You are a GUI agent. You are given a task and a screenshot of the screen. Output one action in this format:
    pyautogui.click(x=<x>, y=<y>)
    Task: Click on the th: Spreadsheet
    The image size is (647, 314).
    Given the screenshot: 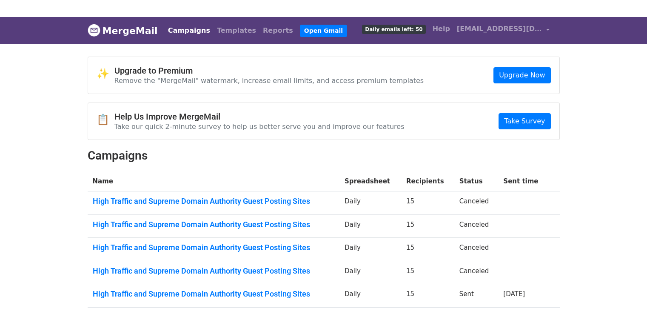 What is the action you would take?
    pyautogui.click(x=370, y=181)
    